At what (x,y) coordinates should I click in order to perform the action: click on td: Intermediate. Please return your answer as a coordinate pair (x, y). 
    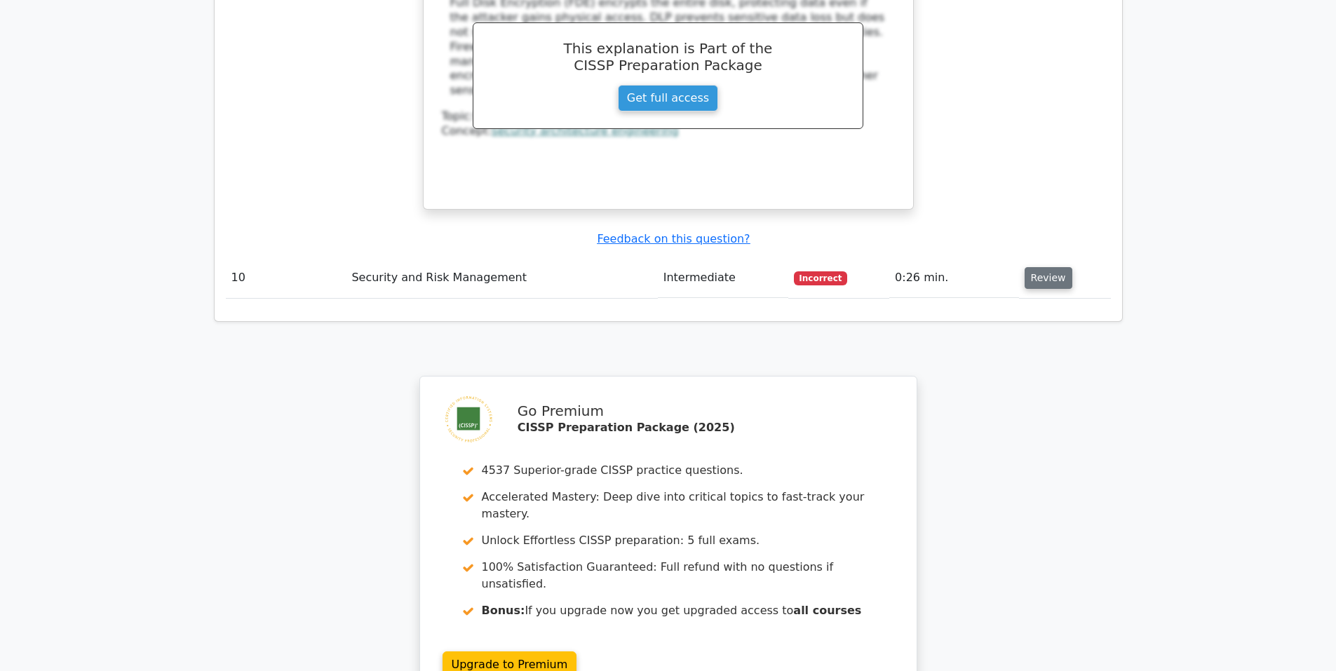
    Looking at the image, I should click on (723, 278).